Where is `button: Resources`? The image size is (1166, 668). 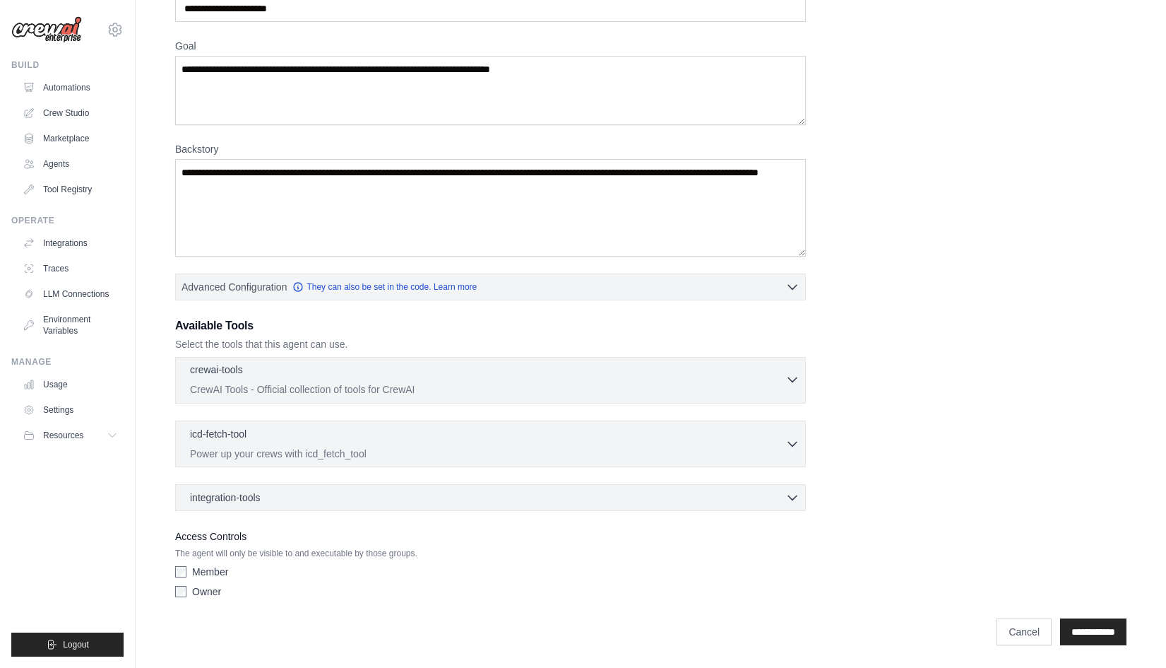
button: Resources is located at coordinates (70, 435).